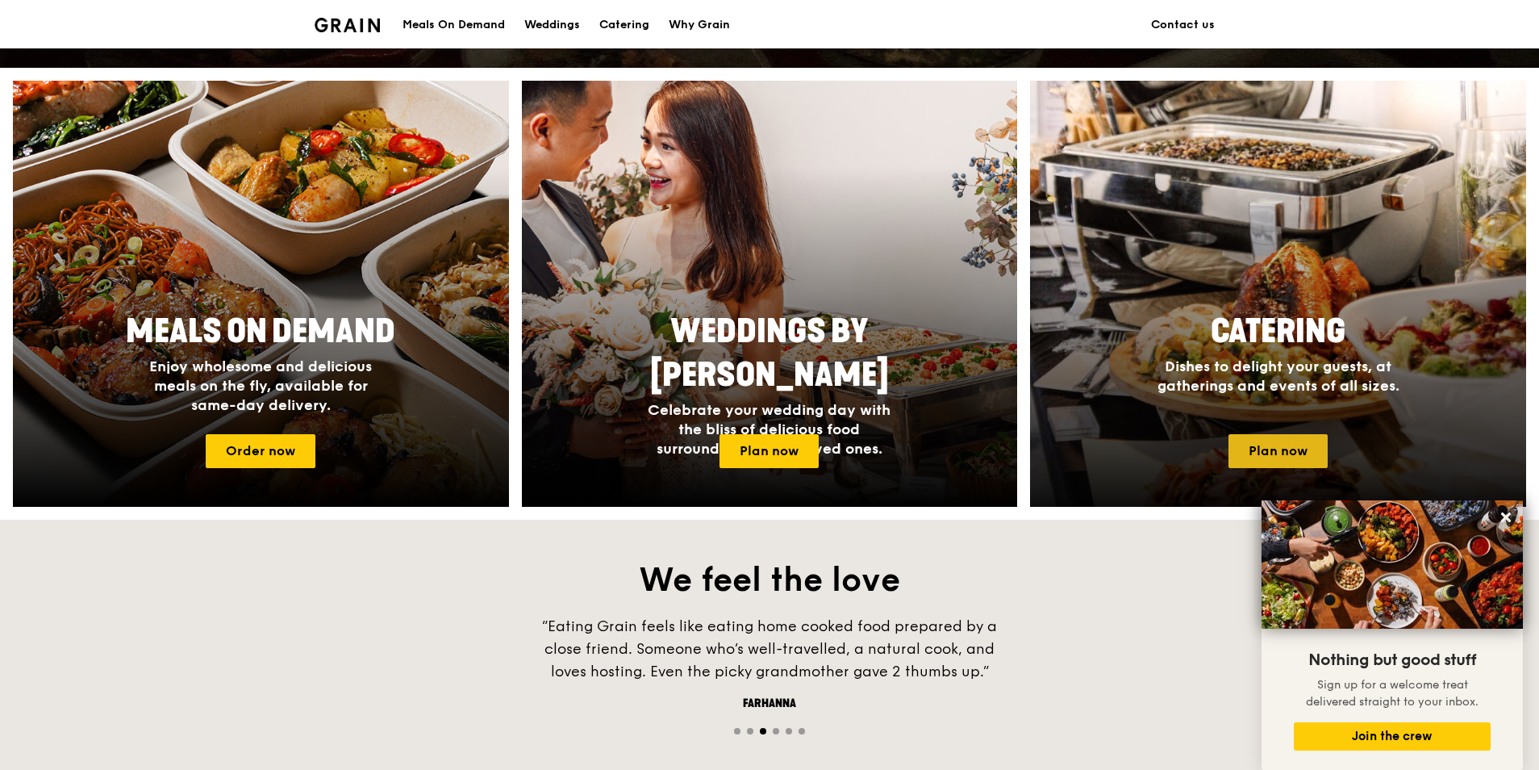 The height and width of the screenshot is (770, 1539). What do you see at coordinates (699, 25) in the screenshot?
I see `div: Why Grain` at bounding box center [699, 25].